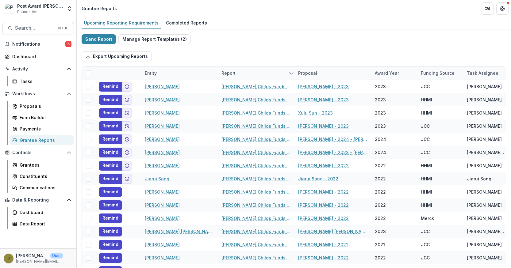 This screenshot has width=511, height=268. Describe the element at coordinates (99, 39) in the screenshot. I see `button: Send Report` at that location.